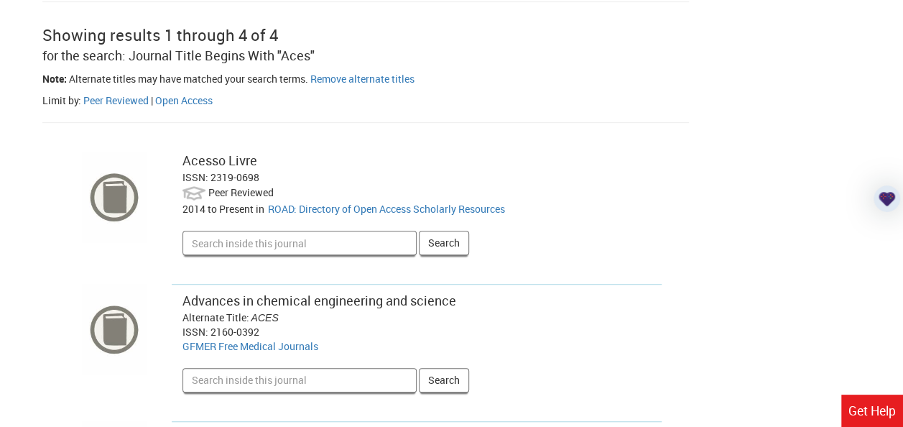  Describe the element at coordinates (260, 208) in the screenshot. I see `span: in` at that location.